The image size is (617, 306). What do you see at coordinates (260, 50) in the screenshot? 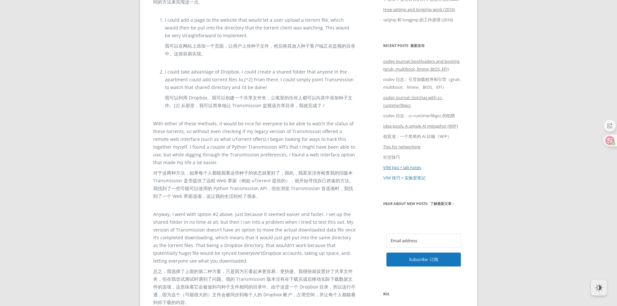
I see `font: 我可以在网站上添加一个页面，让用户上传种子文件，然后将其放入种子客户端正在监视的目录中。这很容易实现。` at bounding box center [260, 50].